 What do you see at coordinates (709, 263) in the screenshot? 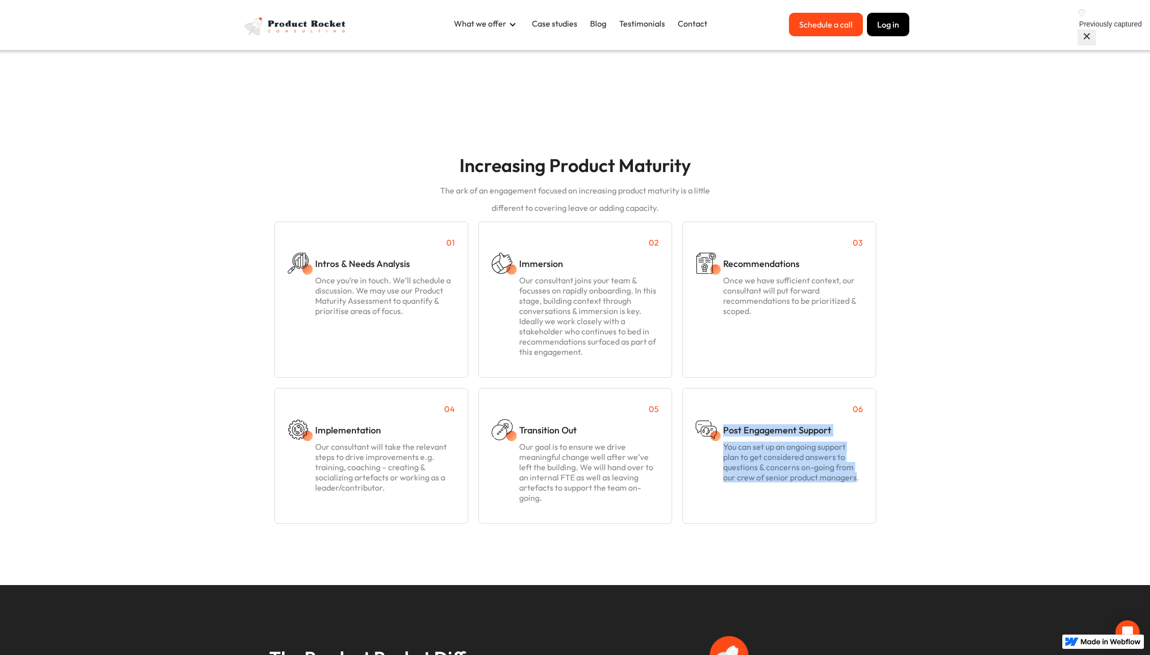
I see `img: recommendations icon` at bounding box center [709, 263].